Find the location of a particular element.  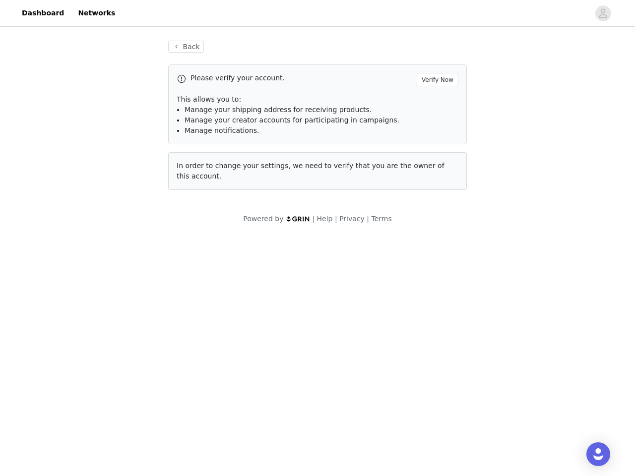

a: Networks is located at coordinates (96, 13).